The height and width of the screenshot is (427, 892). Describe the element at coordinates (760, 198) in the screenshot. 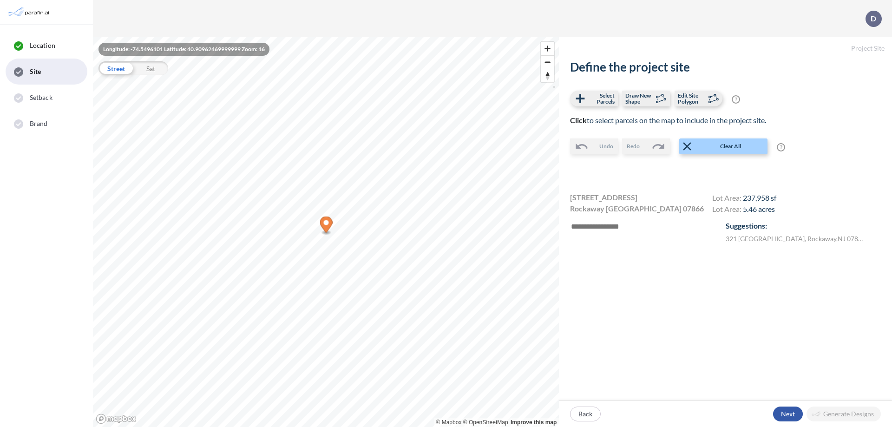

I see `span: 237,958 sf` at that location.